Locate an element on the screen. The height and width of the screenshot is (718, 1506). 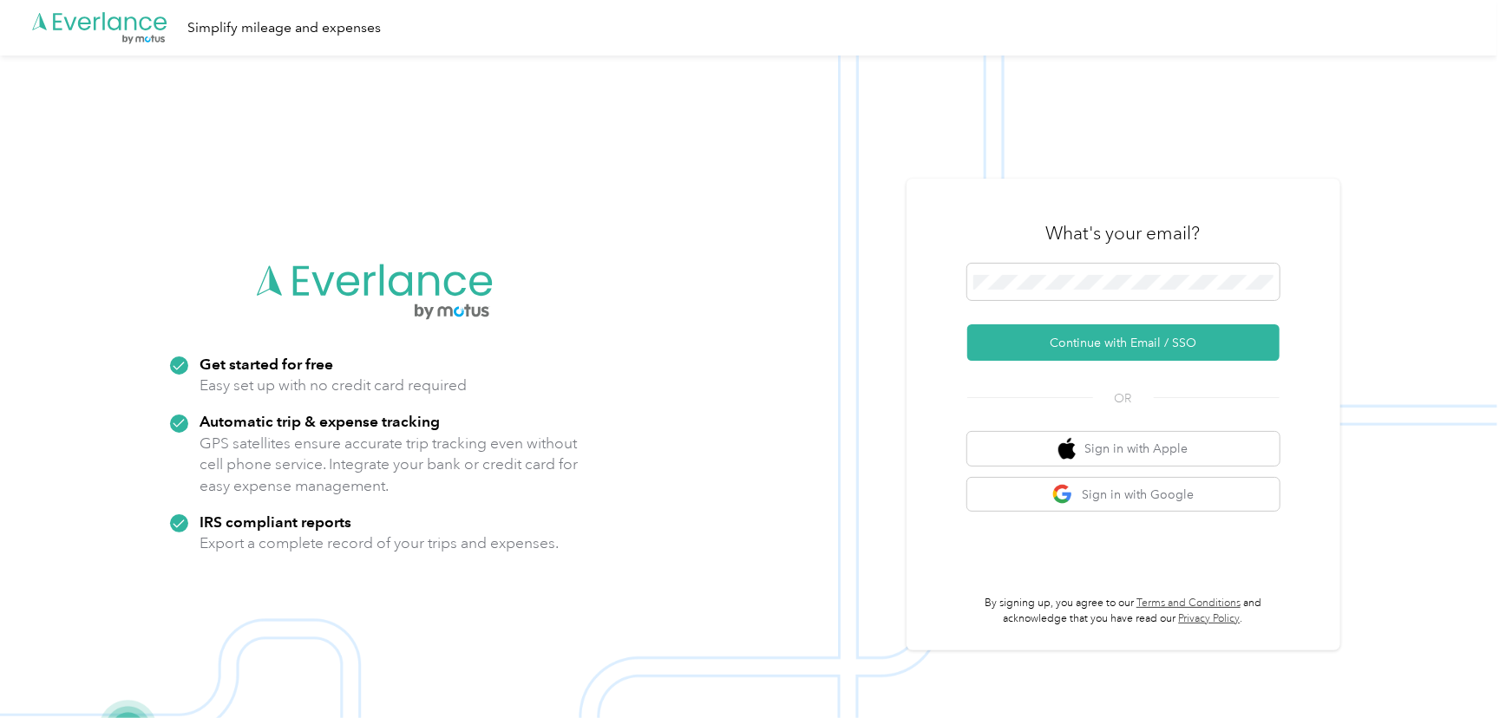
span: OR is located at coordinates (1123, 398).